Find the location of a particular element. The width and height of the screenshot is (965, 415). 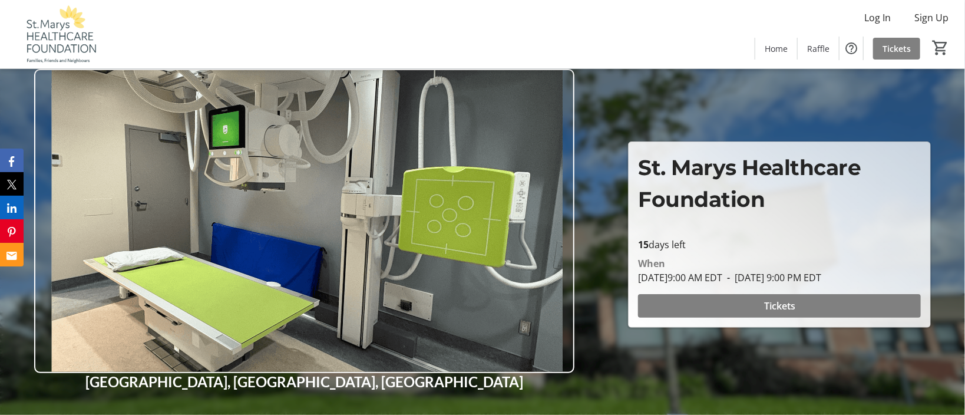

p: days left is located at coordinates (780, 245).